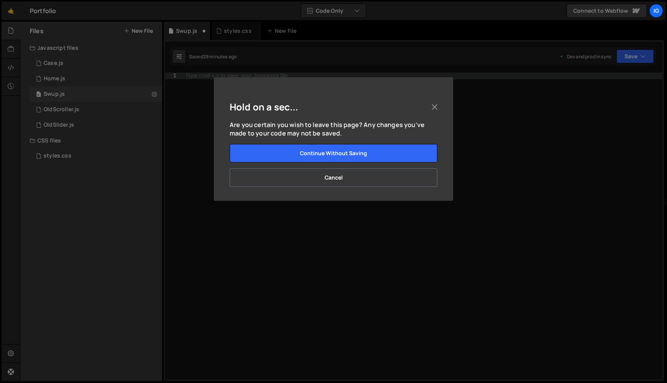 This screenshot has width=667, height=383. What do you see at coordinates (657, 11) in the screenshot?
I see `a: Ig` at bounding box center [657, 11].